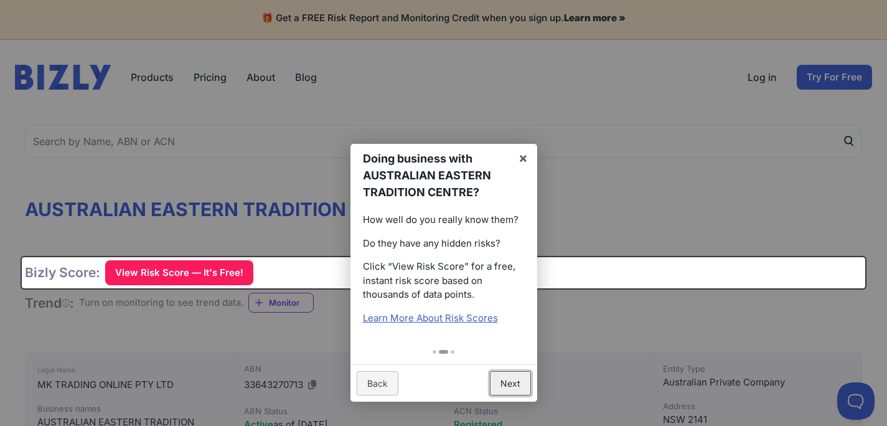  I want to click on p: Do they have any hidden risks?, so click(444, 243).